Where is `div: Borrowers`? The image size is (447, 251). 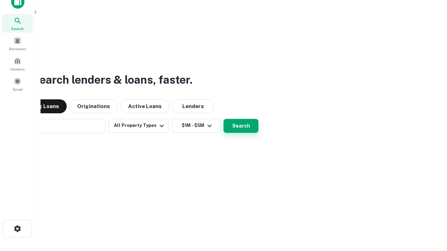 div: Borrowers is located at coordinates (17, 44).